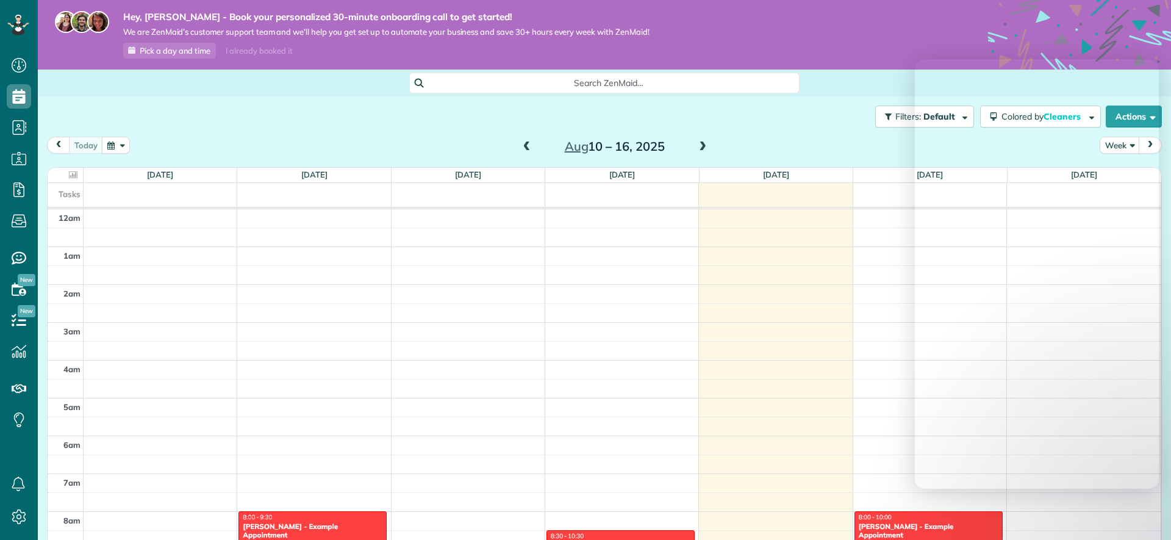 The height and width of the screenshot is (540, 1171). Describe the element at coordinates (257, 517) in the screenshot. I see `span: 8:00 - 9:30` at that location.